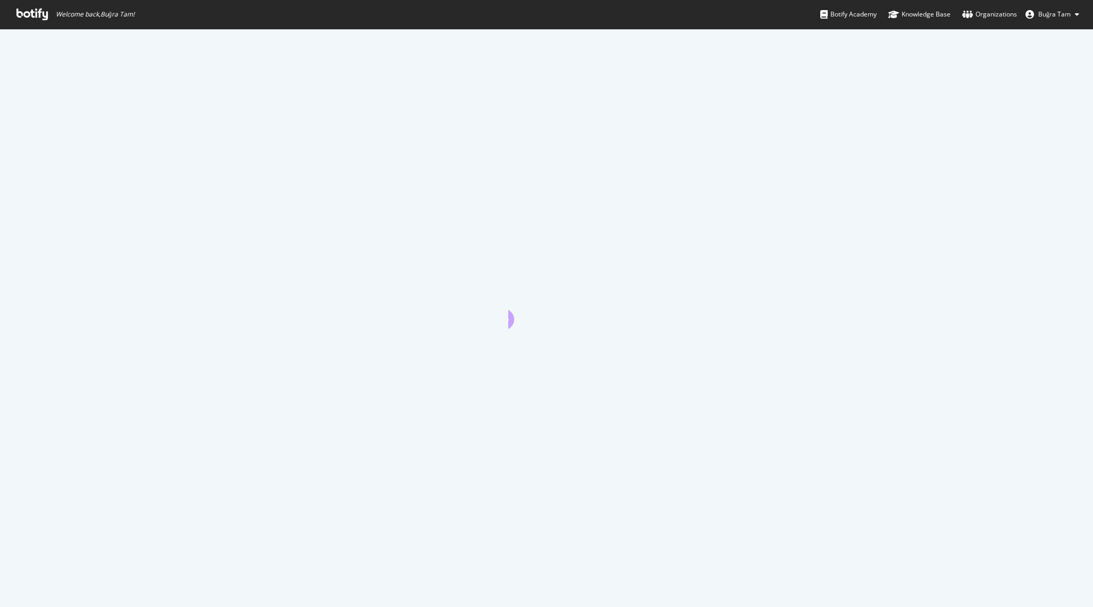  I want to click on div: Knowledge Base, so click(919, 14).